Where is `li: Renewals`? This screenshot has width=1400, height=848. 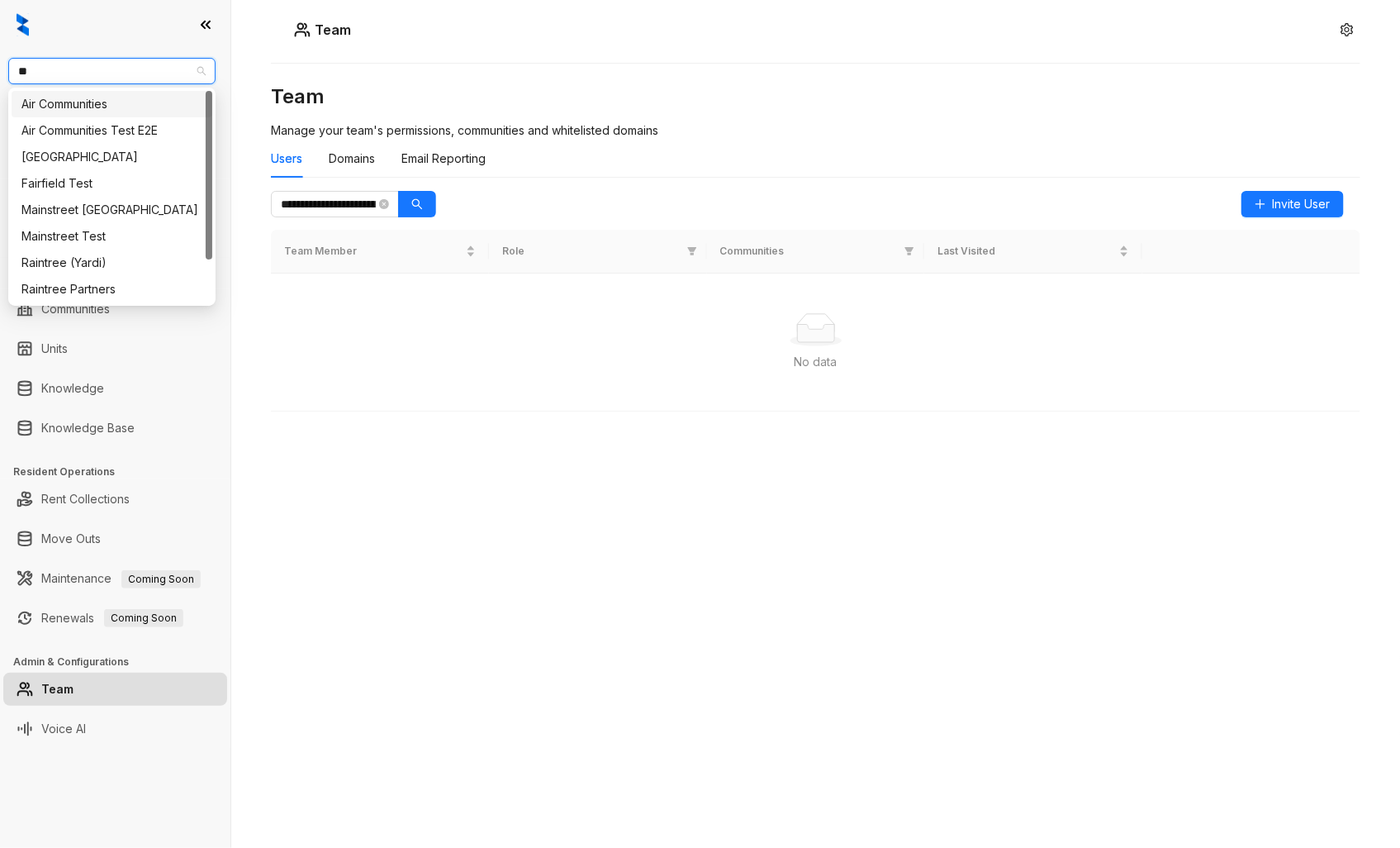 li: Renewals is located at coordinates (115, 618).